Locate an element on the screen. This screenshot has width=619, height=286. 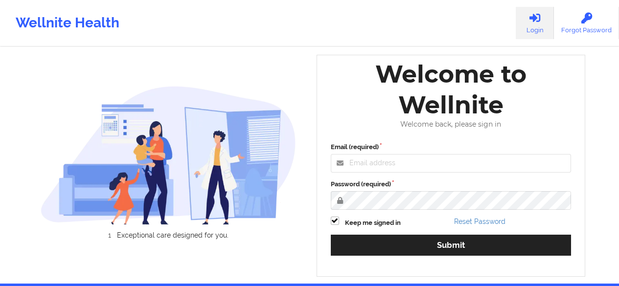
button: Submit is located at coordinates (451, 245).